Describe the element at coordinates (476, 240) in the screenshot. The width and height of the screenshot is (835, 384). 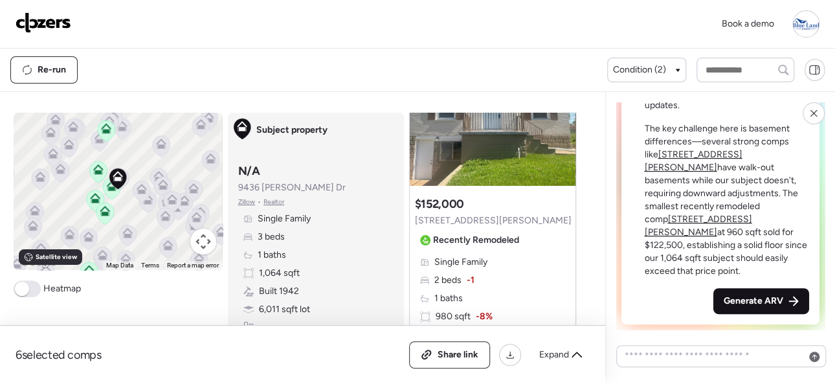
I see `span: Recently Remodeled` at that location.